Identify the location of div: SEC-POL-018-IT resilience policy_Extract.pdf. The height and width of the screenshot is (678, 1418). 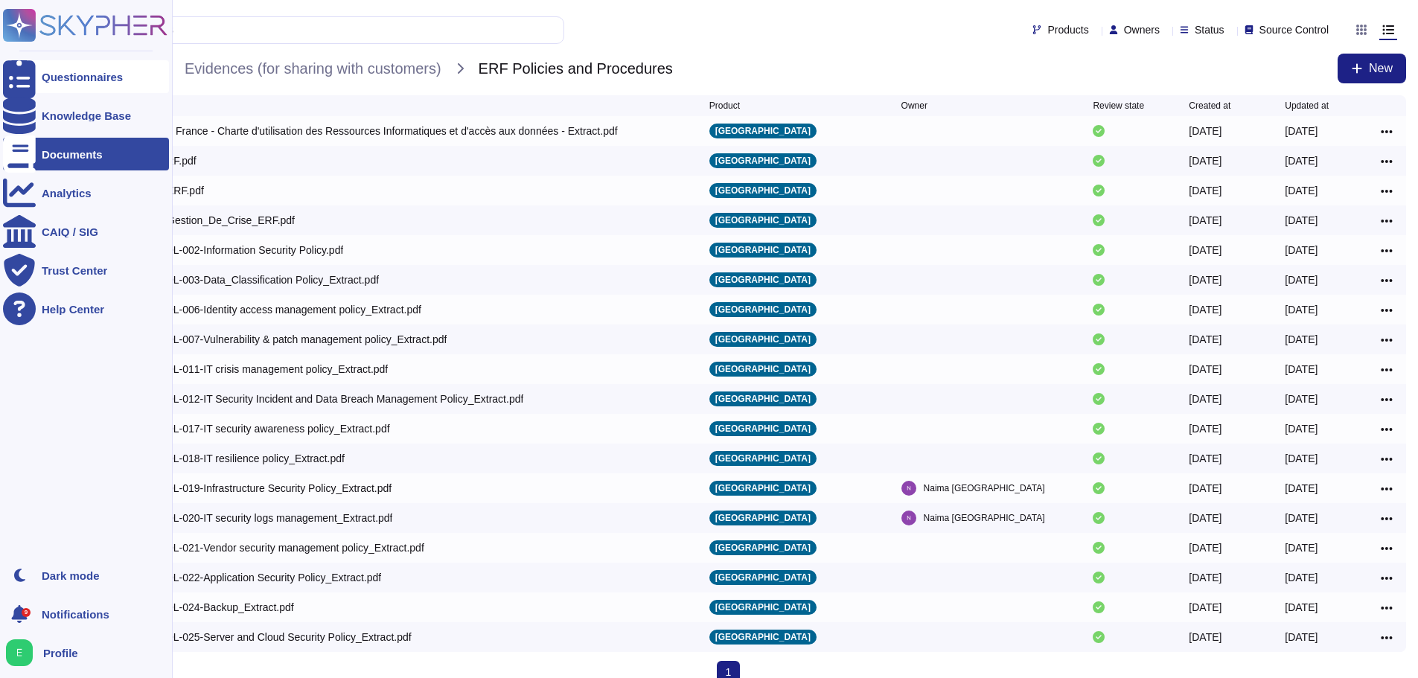
(239, 459).